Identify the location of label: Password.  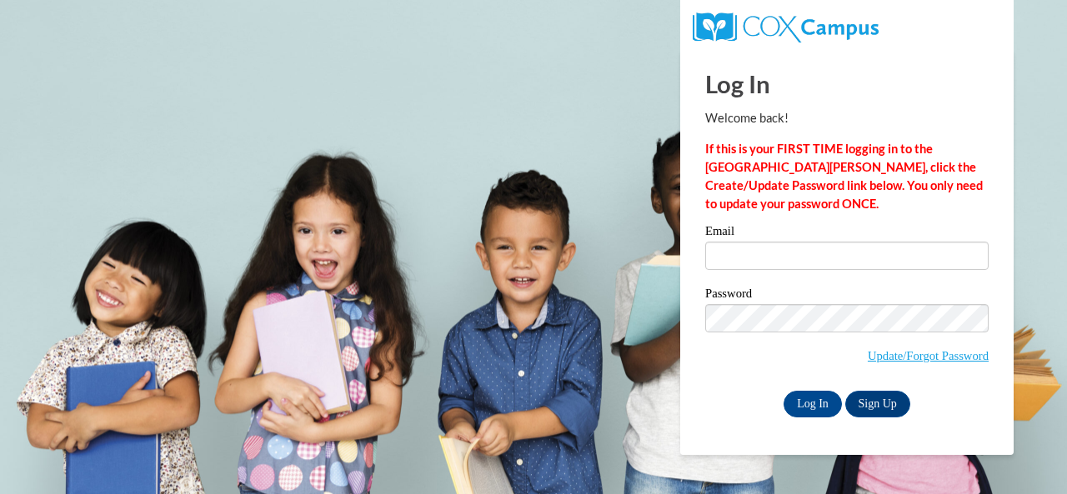
(847, 296).